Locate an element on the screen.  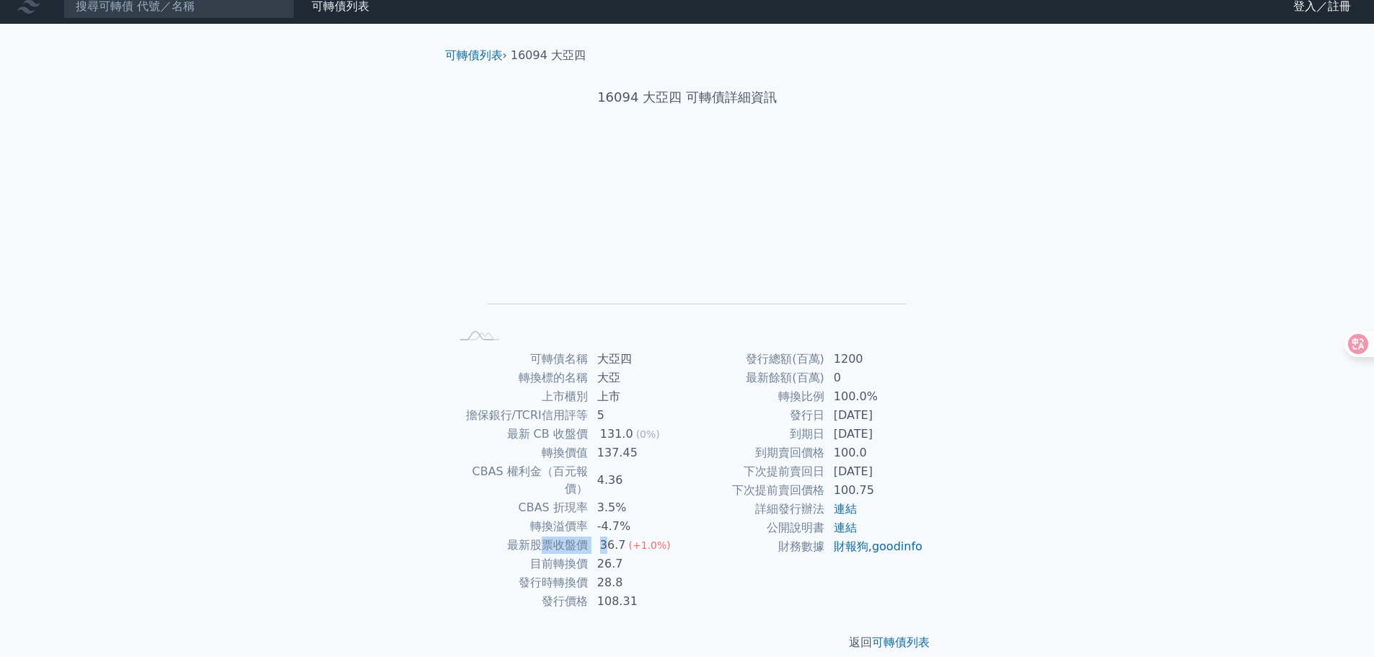
td: 公開說明書 is located at coordinates (756, 528).